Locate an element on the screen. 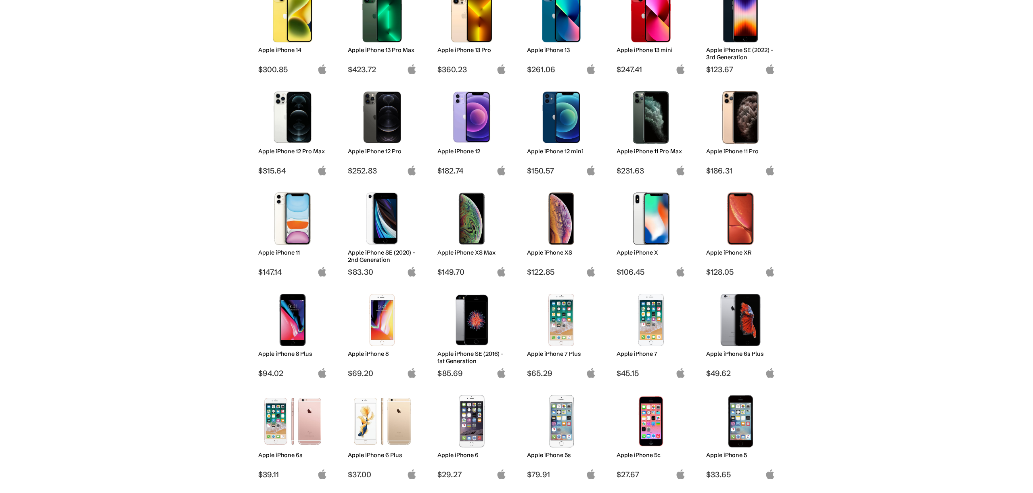 Image resolution: width=1033 pixels, height=493 pixels. span: $149.70 is located at coordinates (472, 272).